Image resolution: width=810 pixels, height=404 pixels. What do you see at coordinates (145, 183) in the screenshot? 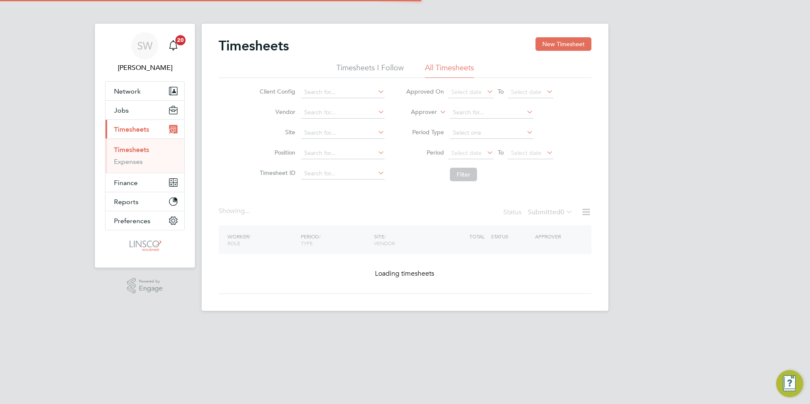
I see `button: Finance` at bounding box center [145, 183].